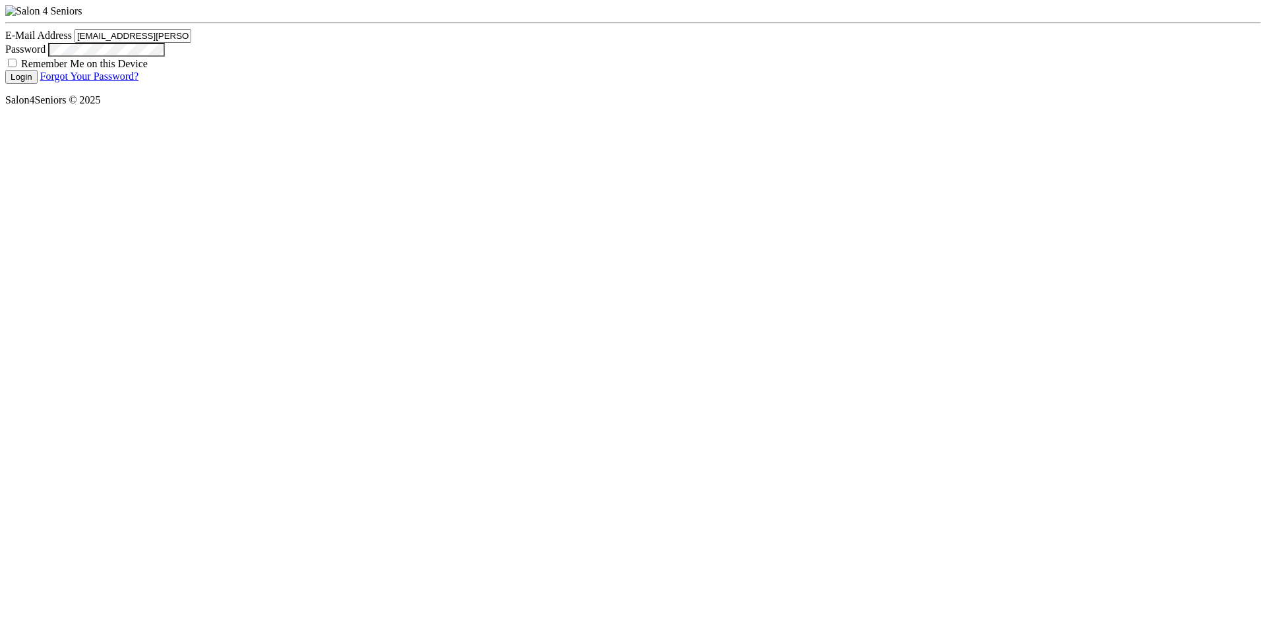 This screenshot has width=1266, height=623. What do you see at coordinates (25, 49) in the screenshot?
I see `label: Password` at bounding box center [25, 49].